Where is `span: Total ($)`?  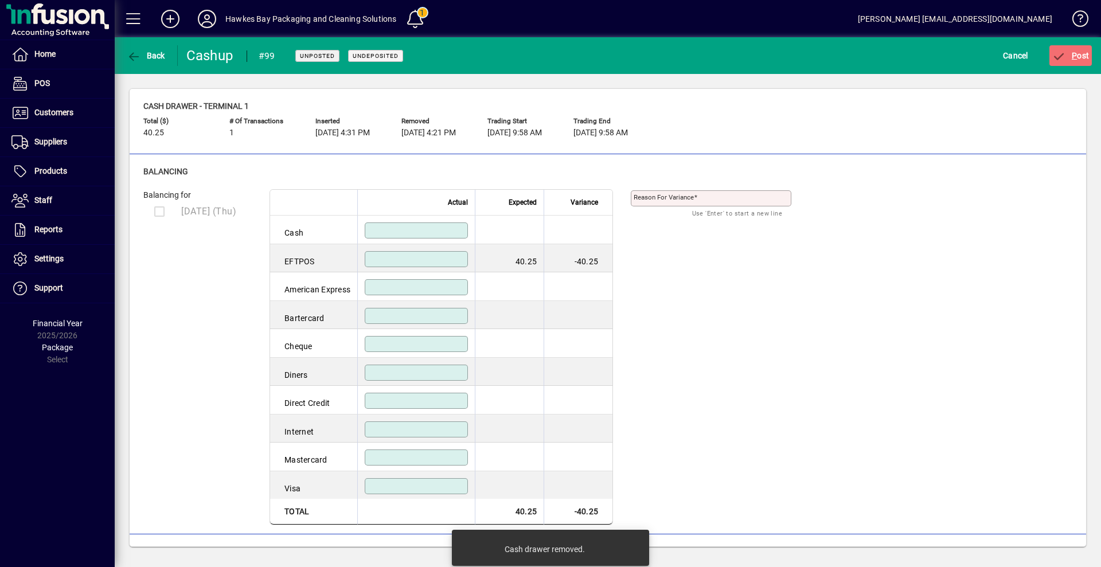 span: Total ($) is located at coordinates (178, 121).